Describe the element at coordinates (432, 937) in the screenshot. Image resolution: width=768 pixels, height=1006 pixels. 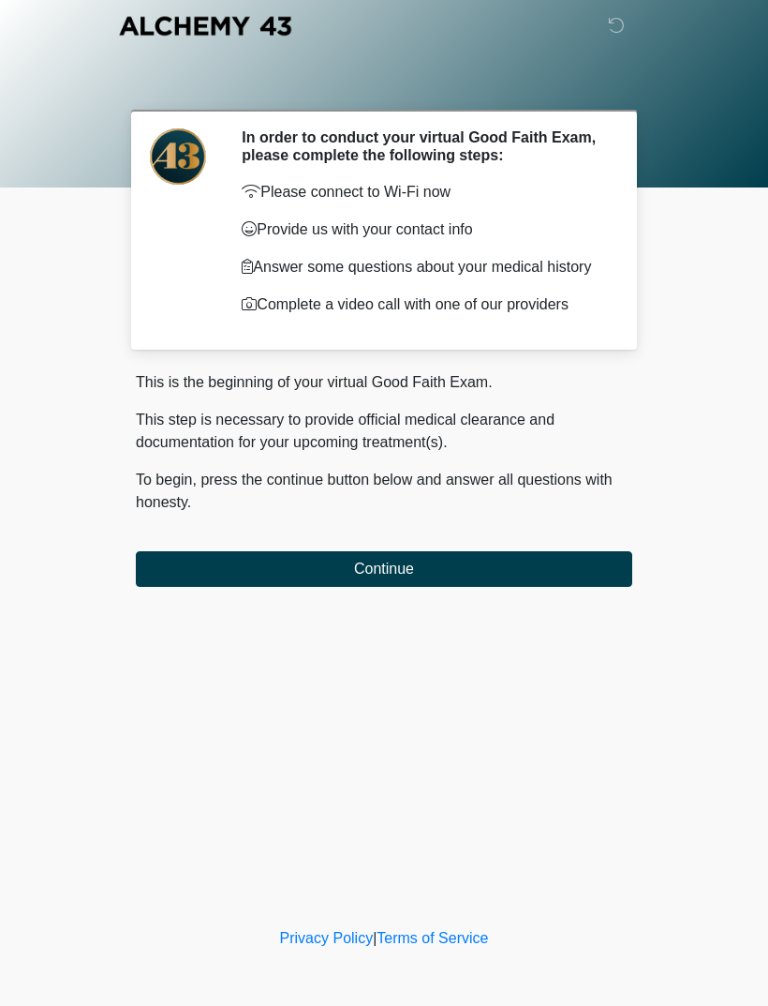
I see `a: Terms of Service` at that location.